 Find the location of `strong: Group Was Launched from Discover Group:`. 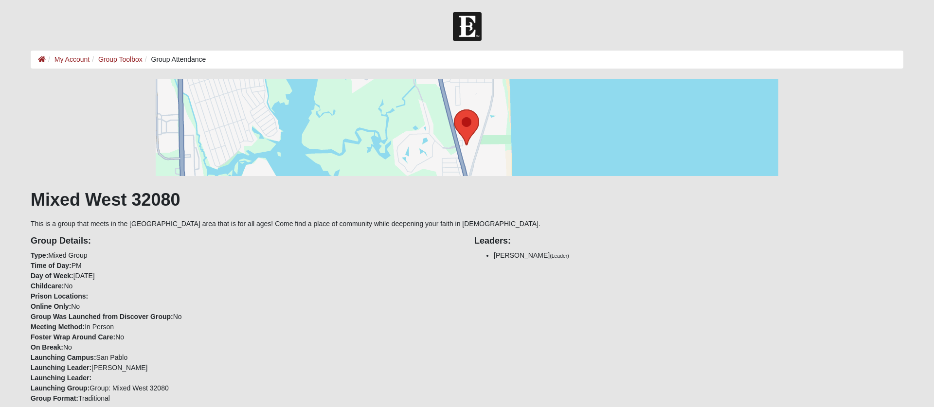

strong: Group Was Launched from Discover Group: is located at coordinates (102, 317).